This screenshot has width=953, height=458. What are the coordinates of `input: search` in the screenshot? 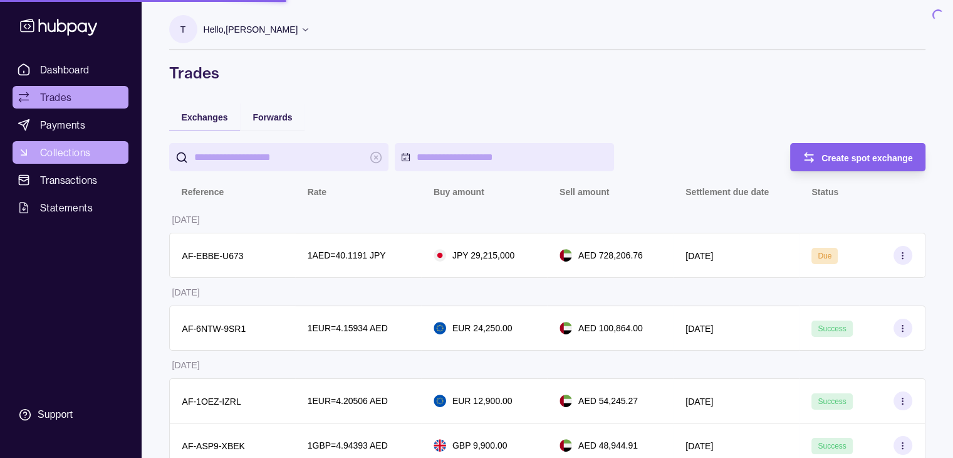 It's located at (279, 157).